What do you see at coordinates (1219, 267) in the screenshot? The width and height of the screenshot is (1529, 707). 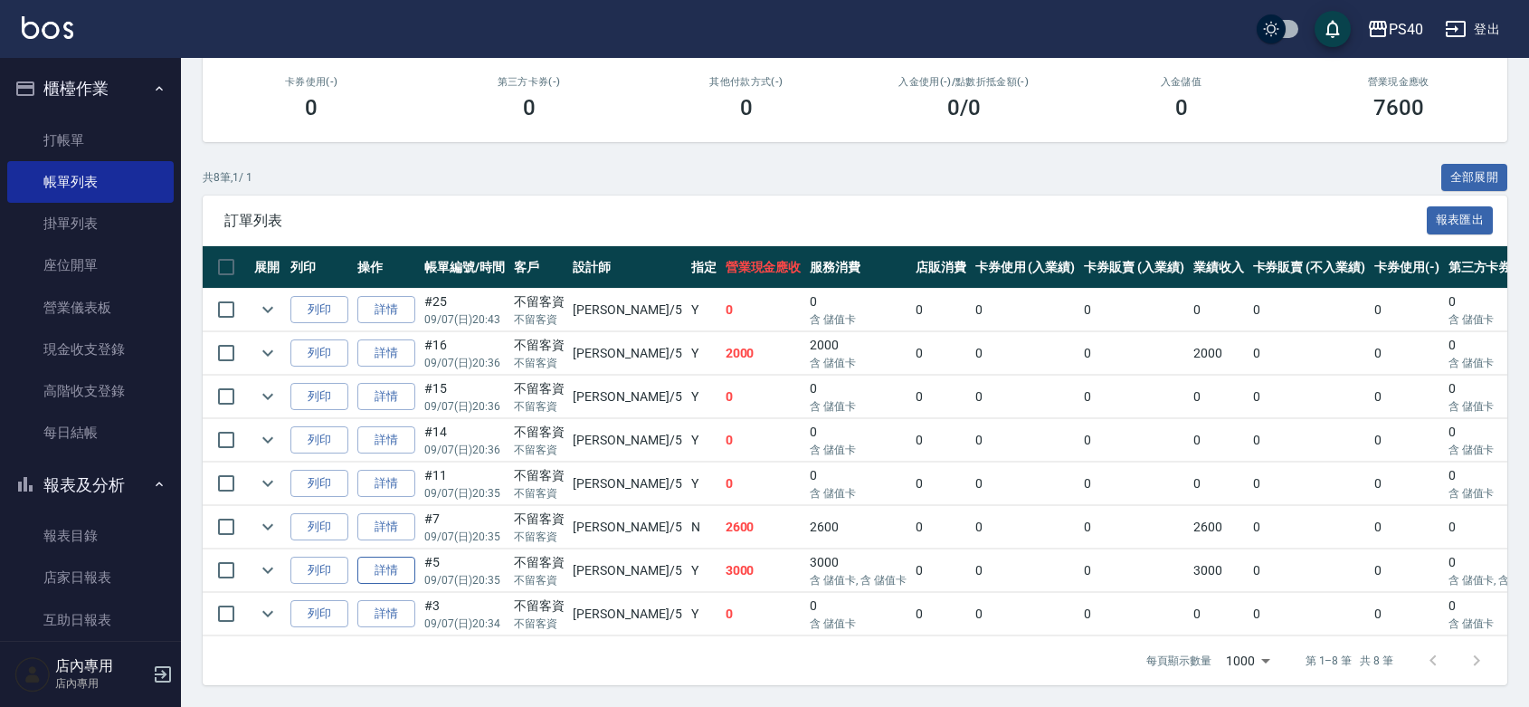 I see `th: 業績收入` at bounding box center [1219, 267].